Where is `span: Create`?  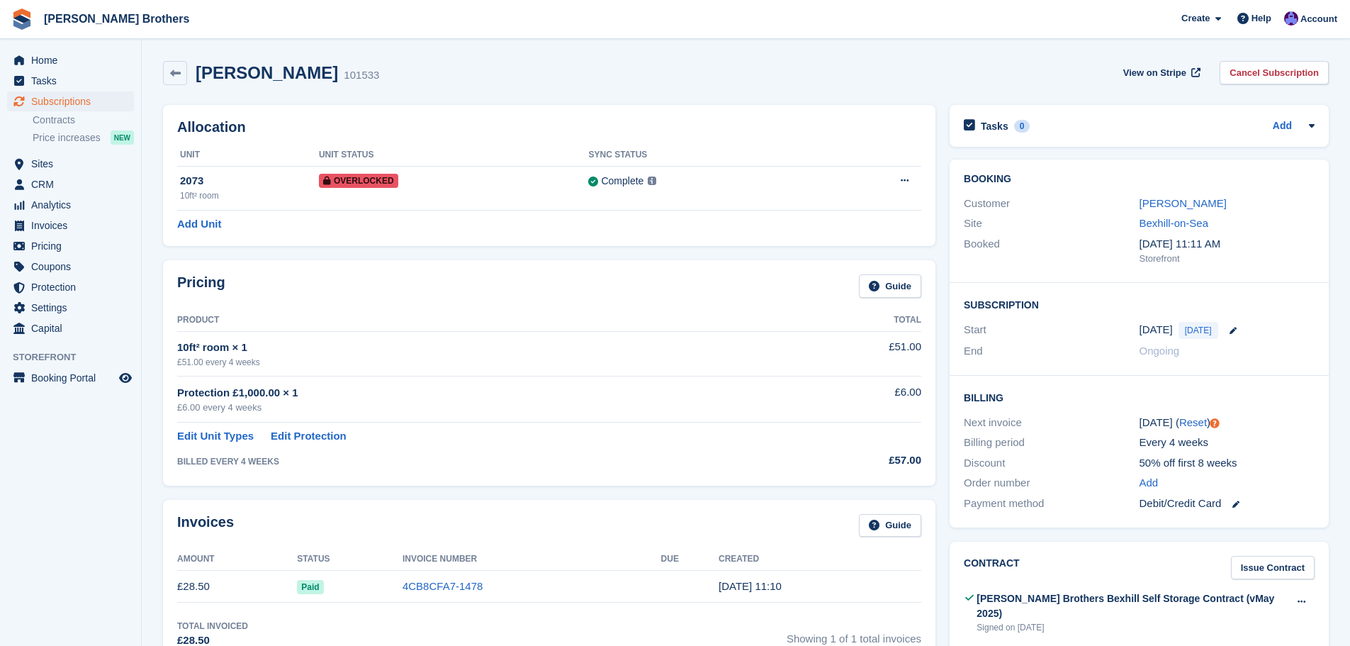 span: Create is located at coordinates (1196, 18).